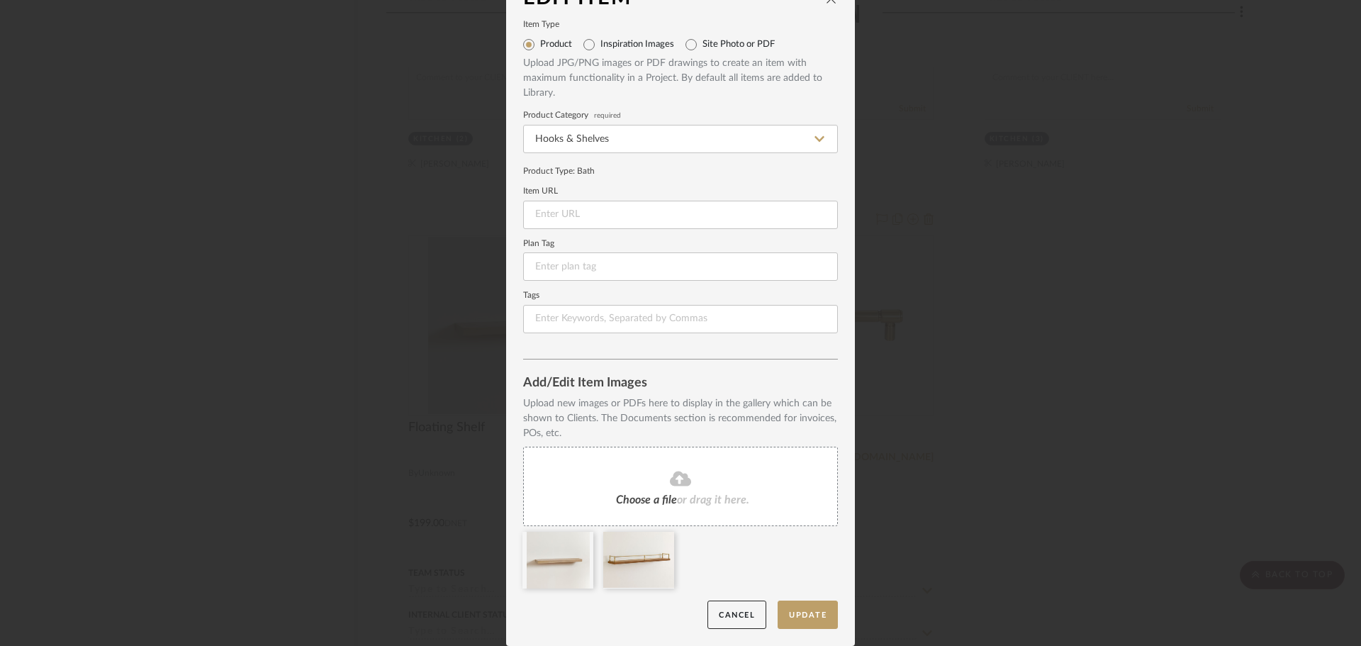  What do you see at coordinates (681, 116) in the screenshot?
I see `label: Product Category` at bounding box center [681, 116].